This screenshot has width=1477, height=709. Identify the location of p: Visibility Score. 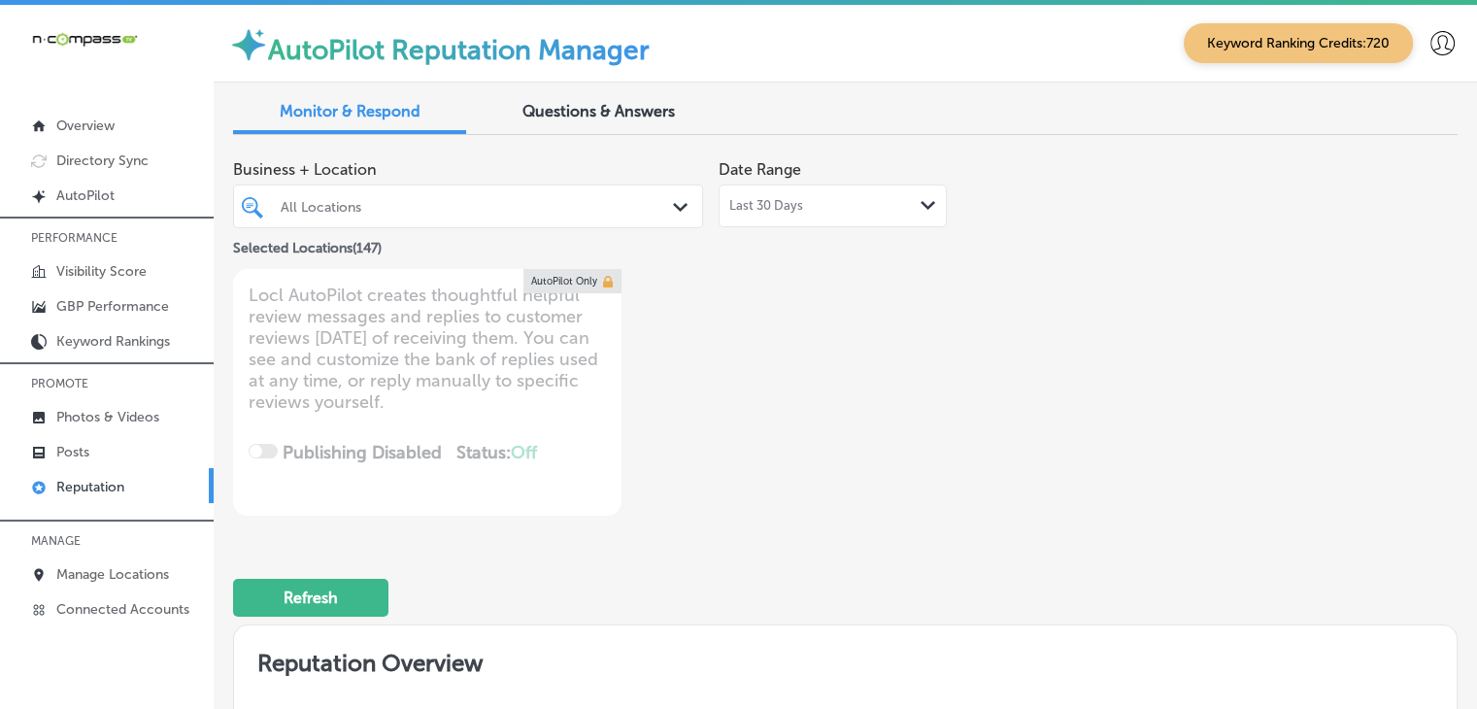
(101, 271).